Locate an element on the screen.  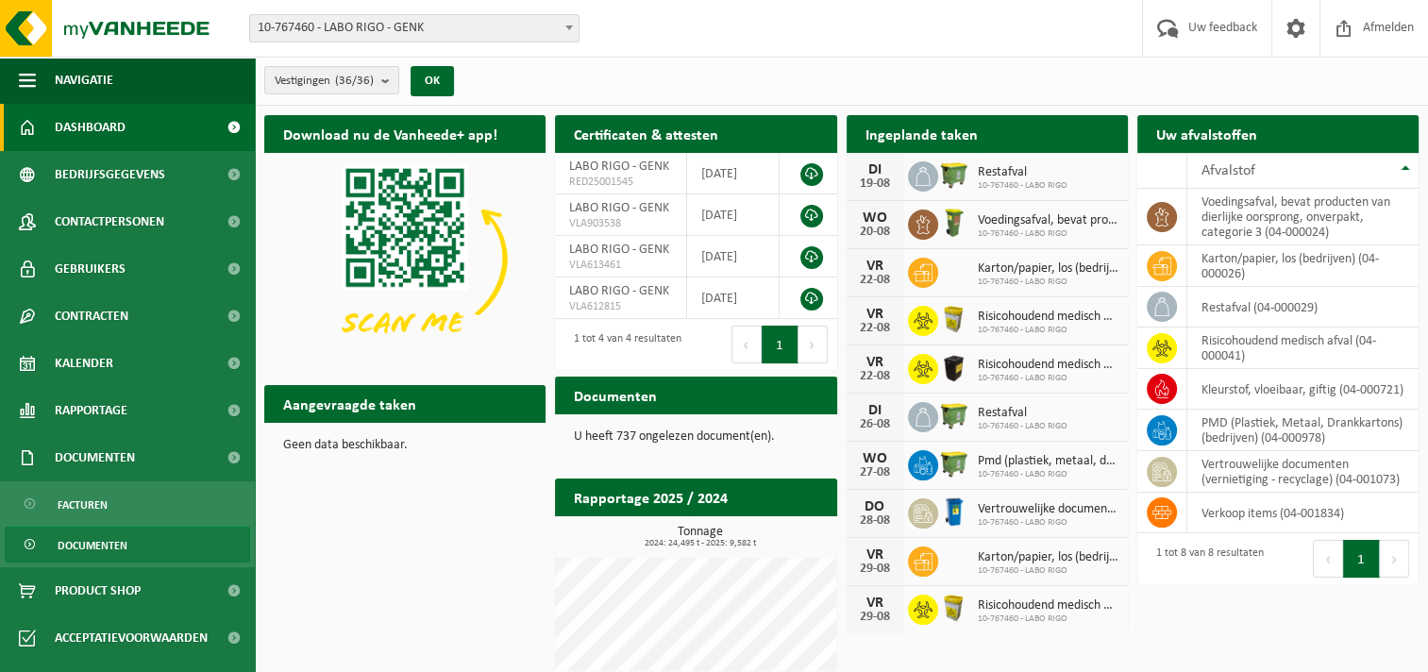
span: Kalender is located at coordinates (84, 363).